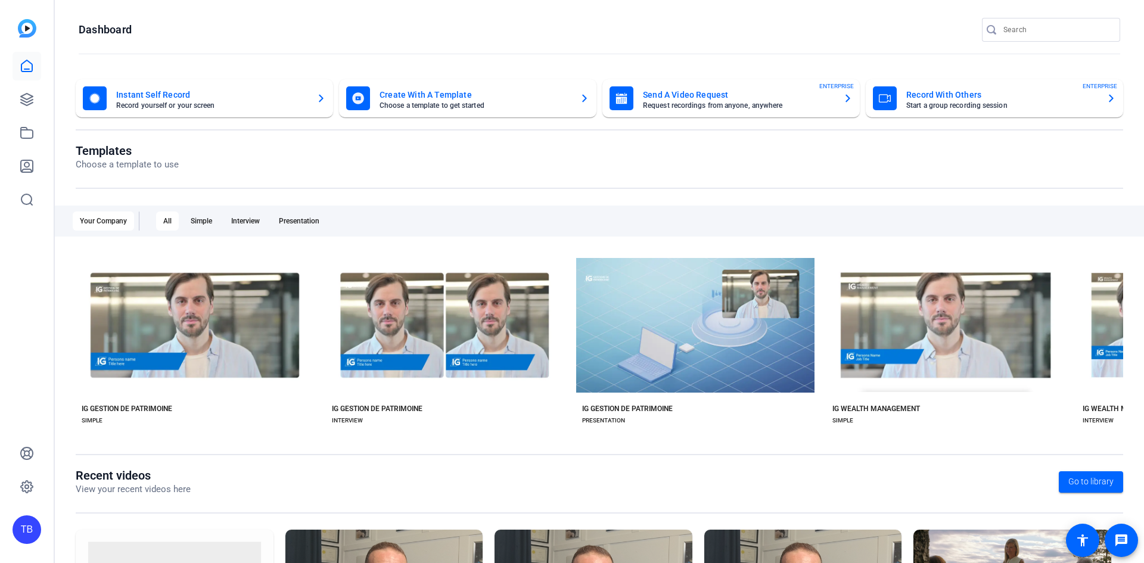 The image size is (1144, 563). What do you see at coordinates (133, 489) in the screenshot?
I see `p: View your recent videos here` at bounding box center [133, 489].